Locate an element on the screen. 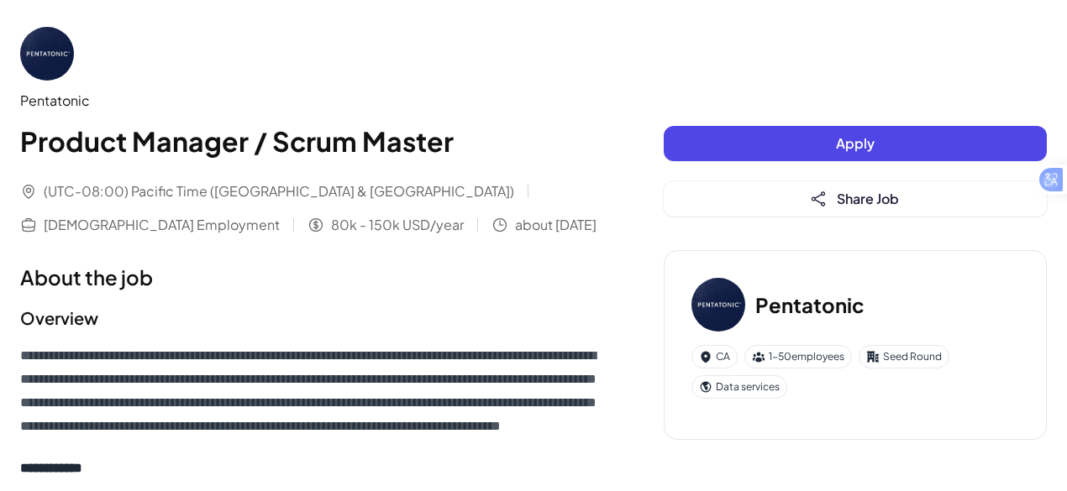  button: Share Job is located at coordinates (855, 199).